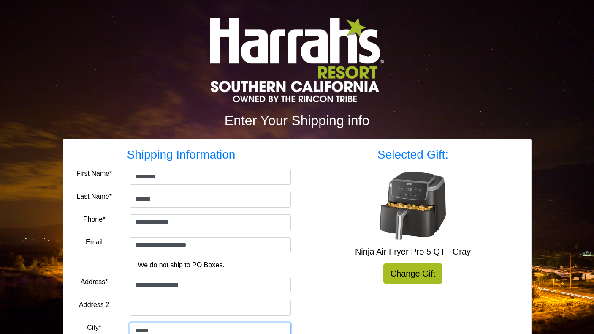 The height and width of the screenshot is (334, 594). Describe the element at coordinates (94, 196) in the screenshot. I see `label: Last Name*` at that location.